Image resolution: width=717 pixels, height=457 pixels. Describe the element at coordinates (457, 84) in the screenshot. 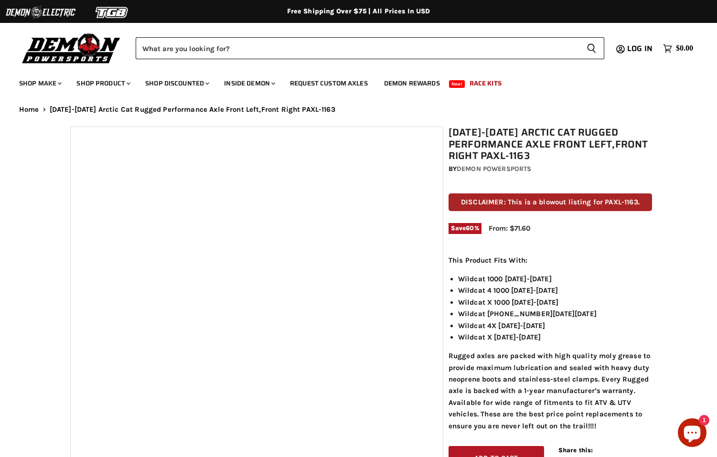

I see `span: New!` at that location.